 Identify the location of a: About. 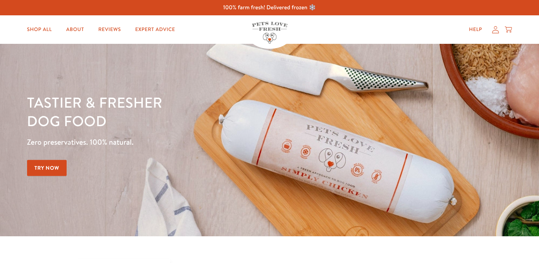
(75, 30).